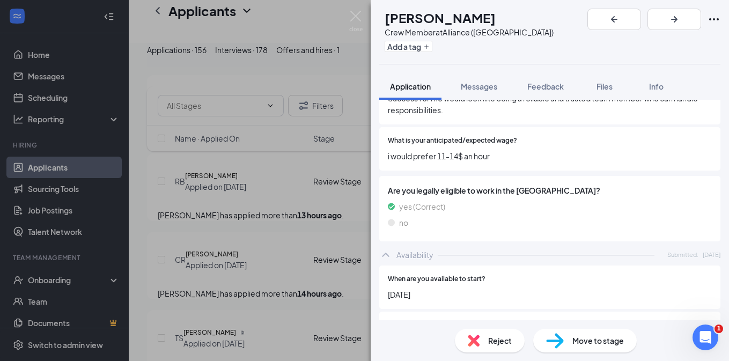  I want to click on svg: Ellipses, so click(714, 19).